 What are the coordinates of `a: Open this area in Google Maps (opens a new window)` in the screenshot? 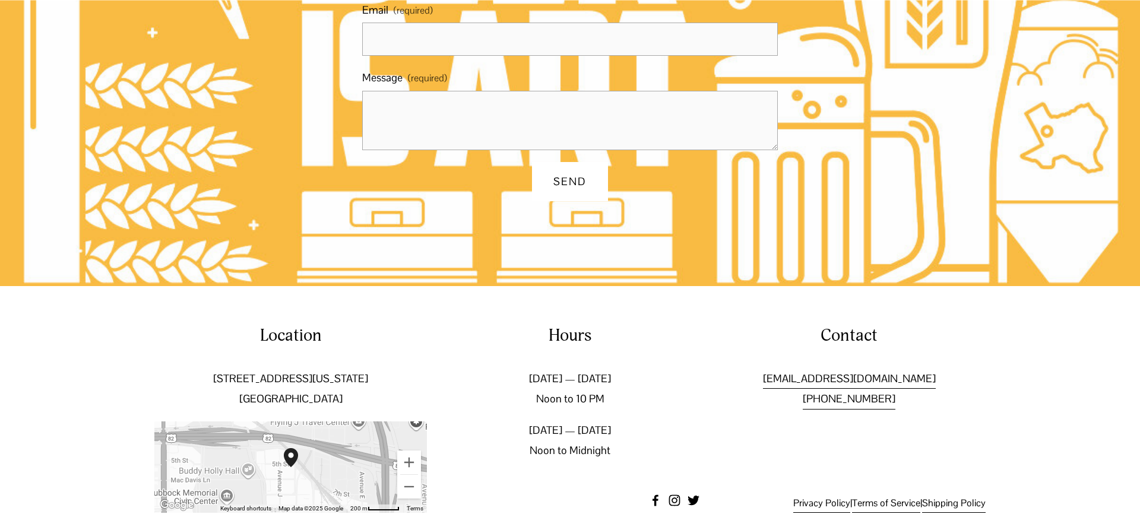 It's located at (177, 505).